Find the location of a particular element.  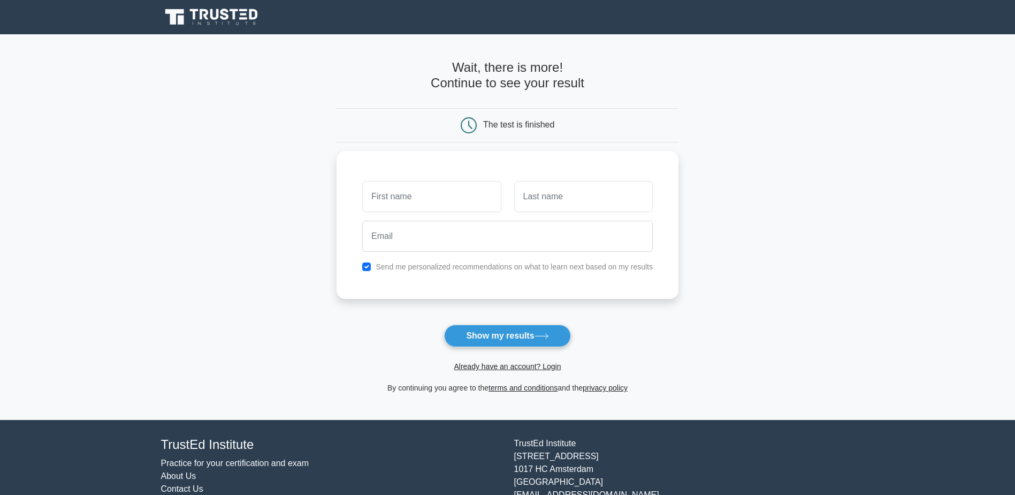

a: Already have an account? Login is located at coordinates (507, 366).